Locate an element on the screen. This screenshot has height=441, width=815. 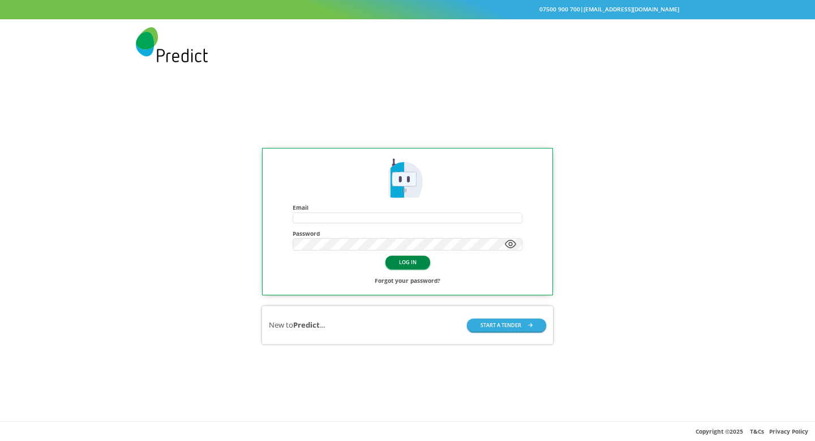
a: Privacy Policy is located at coordinates (789, 431).